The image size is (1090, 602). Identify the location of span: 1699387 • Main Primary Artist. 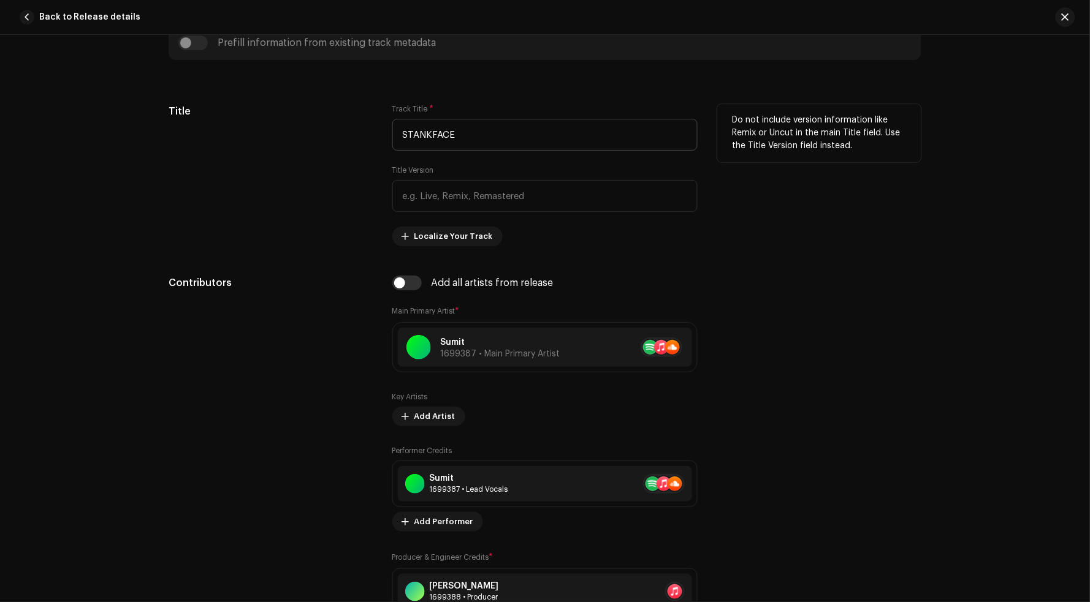
(500, 354).